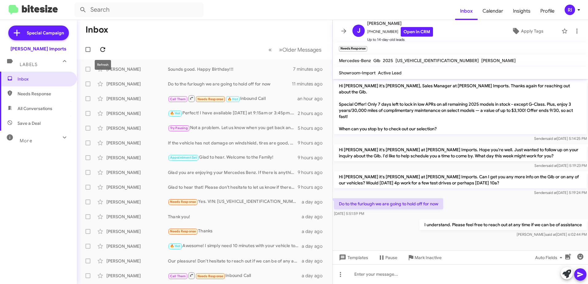  Describe the element at coordinates (550, 258) in the screenshot. I see `button: Auto Fields` at that location.